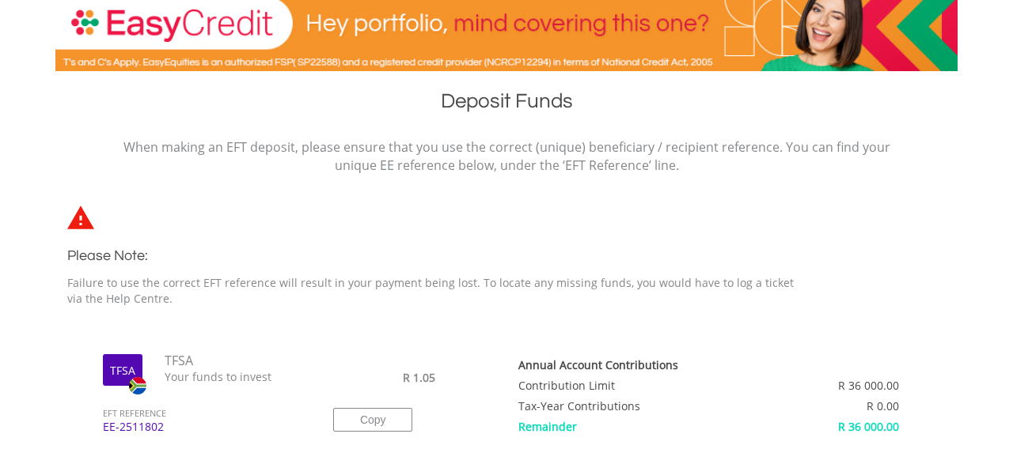 This screenshot has width=1013, height=464. Describe the element at coordinates (506, 157) in the screenshot. I see `p: When making an EFT deposit, please ensure that you use the correct (unique) beneficiary / recipie...` at that location.